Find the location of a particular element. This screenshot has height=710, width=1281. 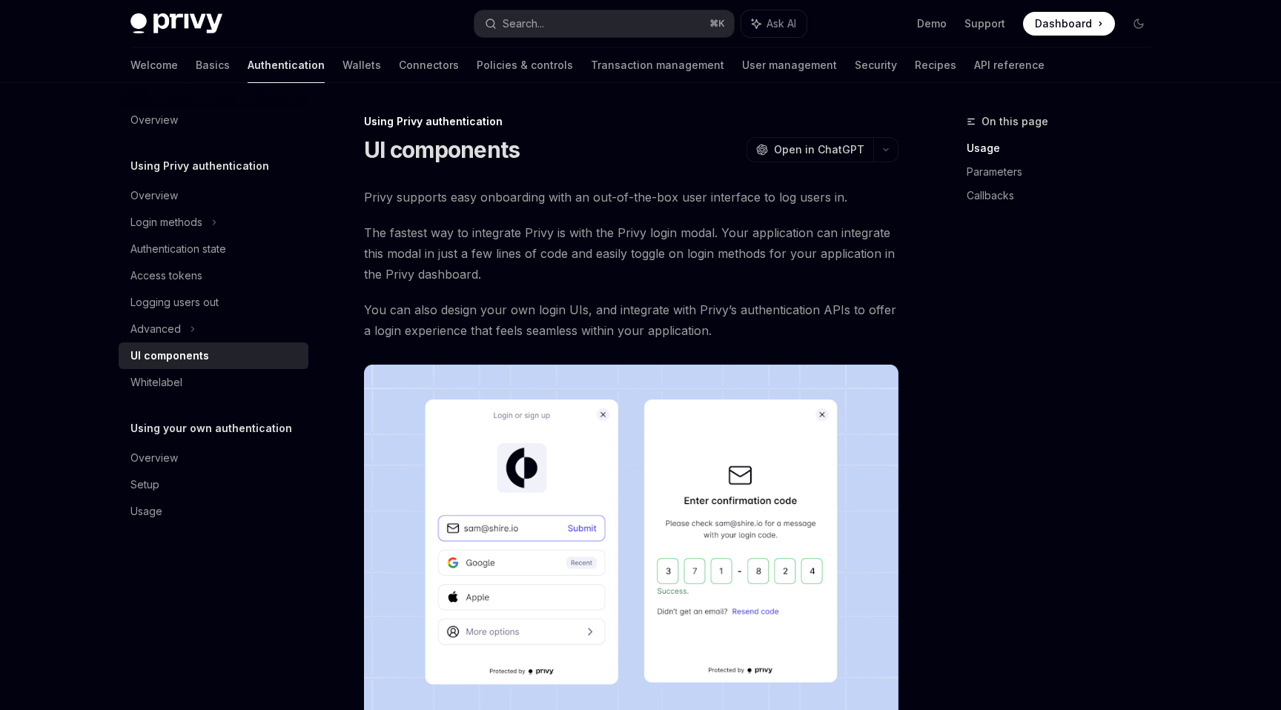

div: Advanced is located at coordinates (156, 329).